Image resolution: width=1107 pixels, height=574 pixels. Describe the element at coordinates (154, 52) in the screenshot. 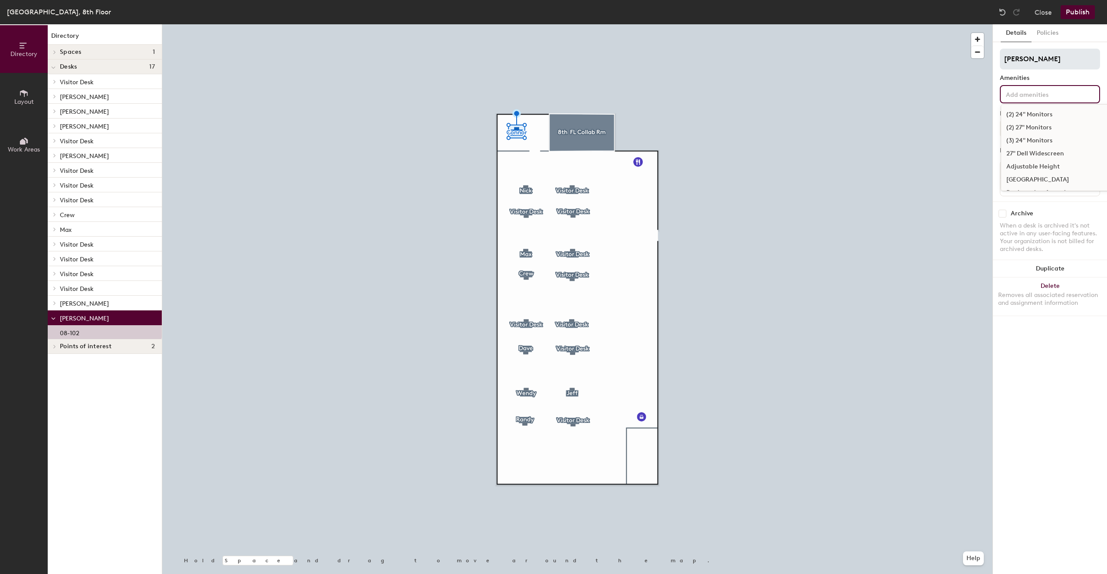

I see `span: 1` at that location.